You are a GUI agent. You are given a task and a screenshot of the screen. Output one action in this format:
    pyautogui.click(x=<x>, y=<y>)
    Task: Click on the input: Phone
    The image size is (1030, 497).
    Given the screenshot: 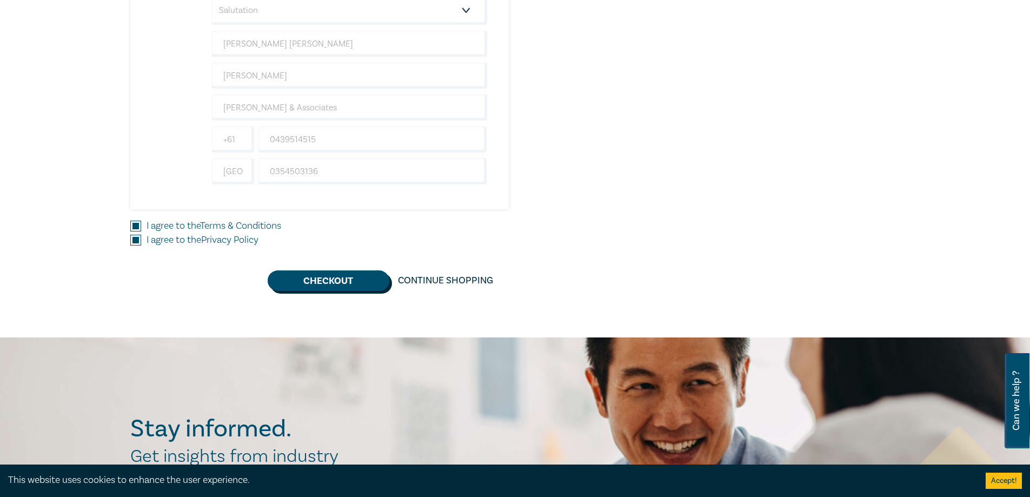 What is the action you would take?
    pyautogui.click(x=372, y=171)
    